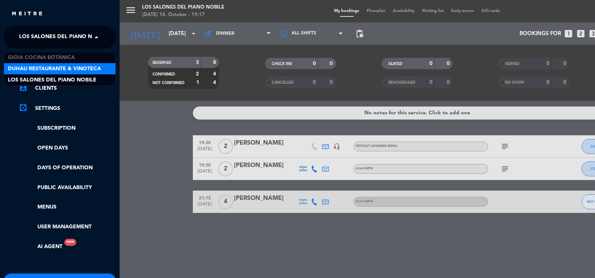  Describe the element at coordinates (67, 168) in the screenshot. I see `a: Days of operation` at that location.